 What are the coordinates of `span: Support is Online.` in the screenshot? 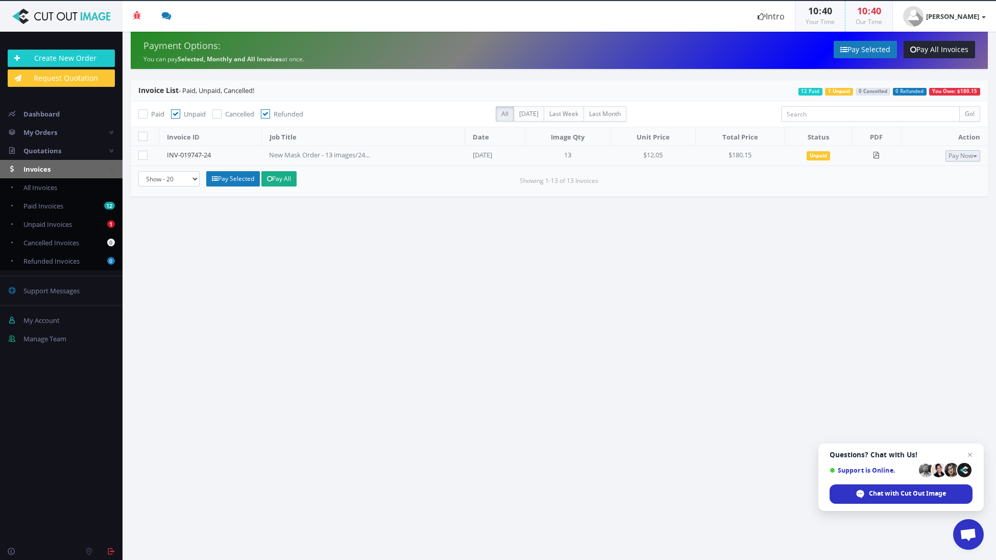 It's located at (873, 470).